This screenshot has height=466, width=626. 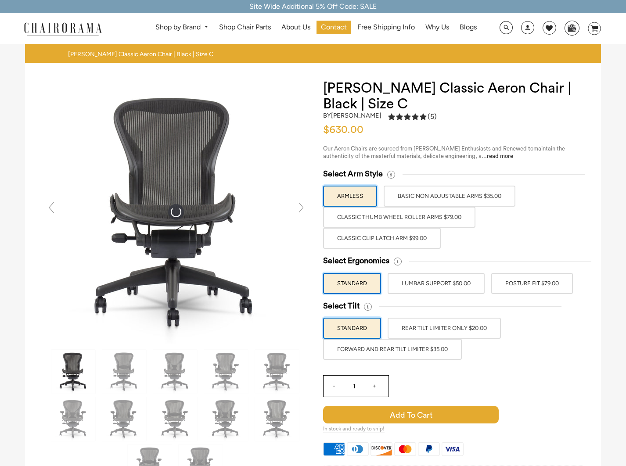 I want to click on label: Classic Thumb Wheel Roller Arms $79.00, so click(x=399, y=217).